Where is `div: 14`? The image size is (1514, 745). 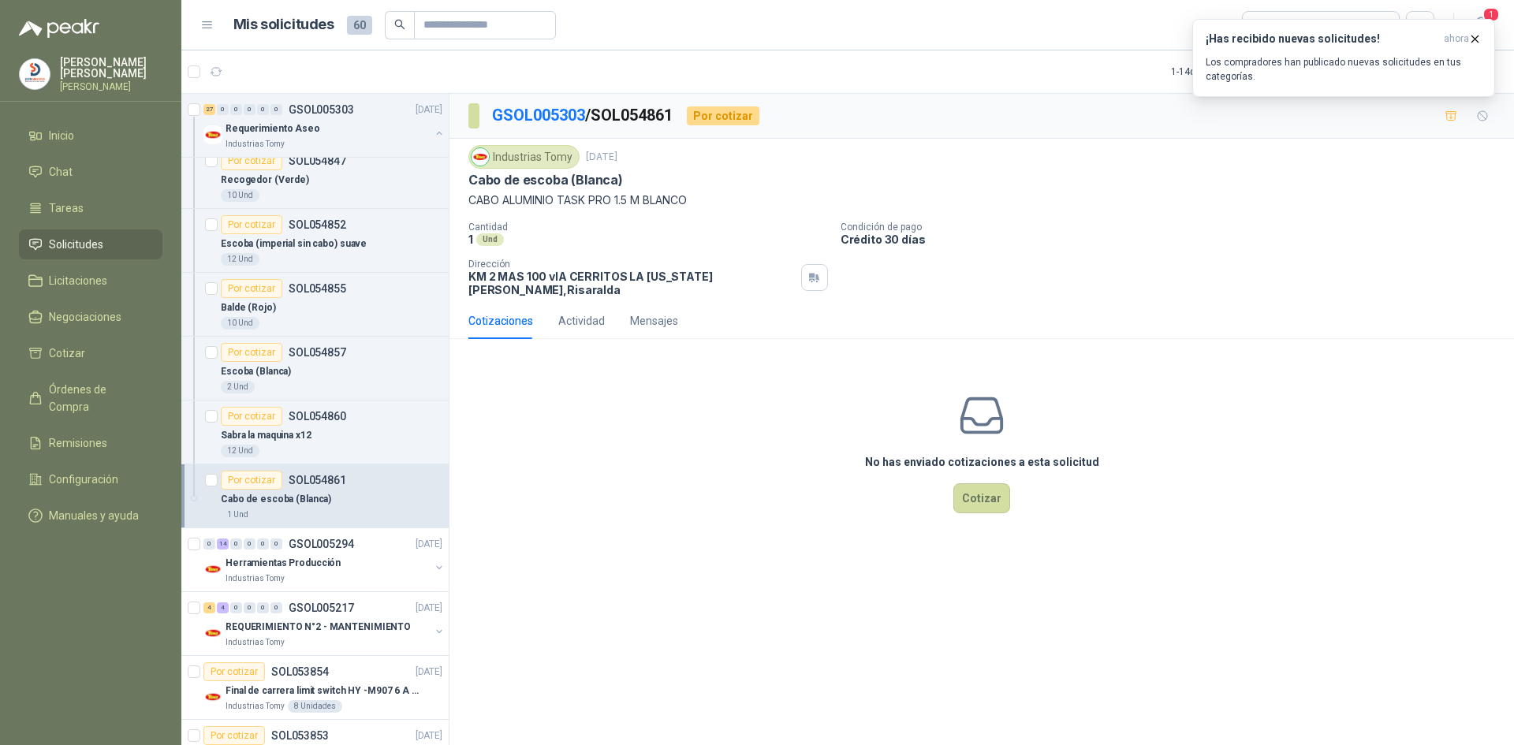
div: 14 is located at coordinates (222, 544).